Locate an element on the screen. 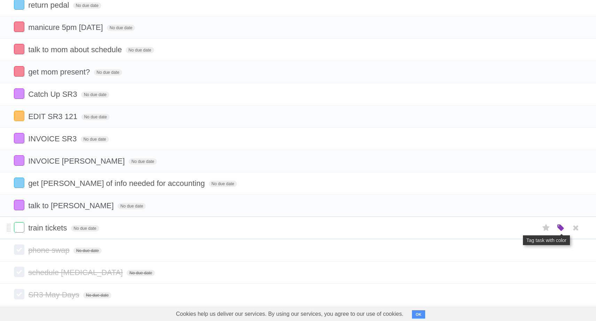  span: SR3 May Days is located at coordinates (55, 294).